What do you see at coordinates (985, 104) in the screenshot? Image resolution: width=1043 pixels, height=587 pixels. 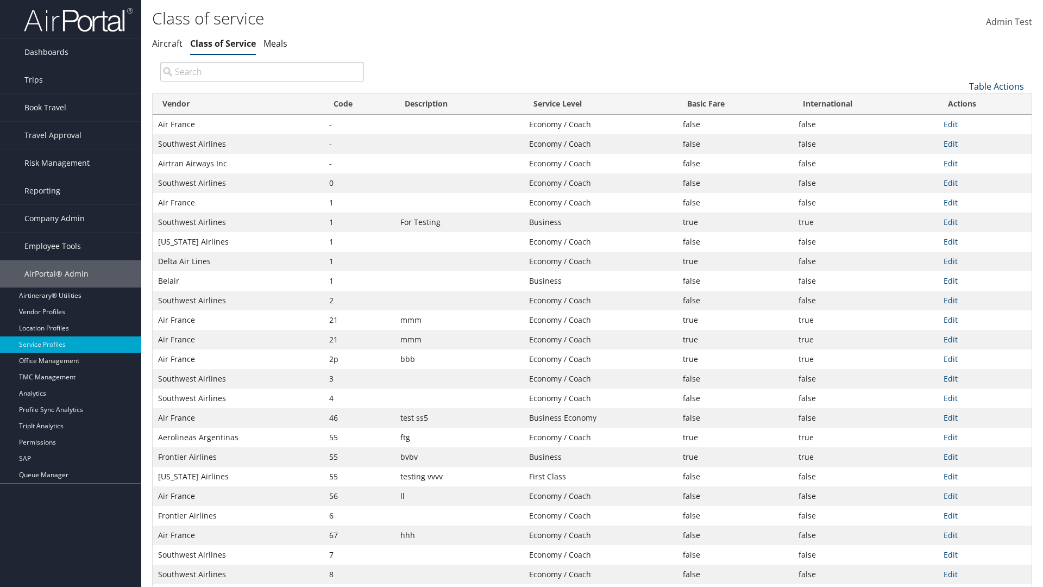 I see `th: Actions` at bounding box center [985, 104].